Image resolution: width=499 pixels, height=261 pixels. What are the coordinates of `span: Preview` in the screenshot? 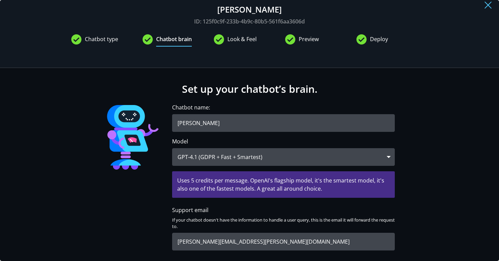 It's located at (309, 41).